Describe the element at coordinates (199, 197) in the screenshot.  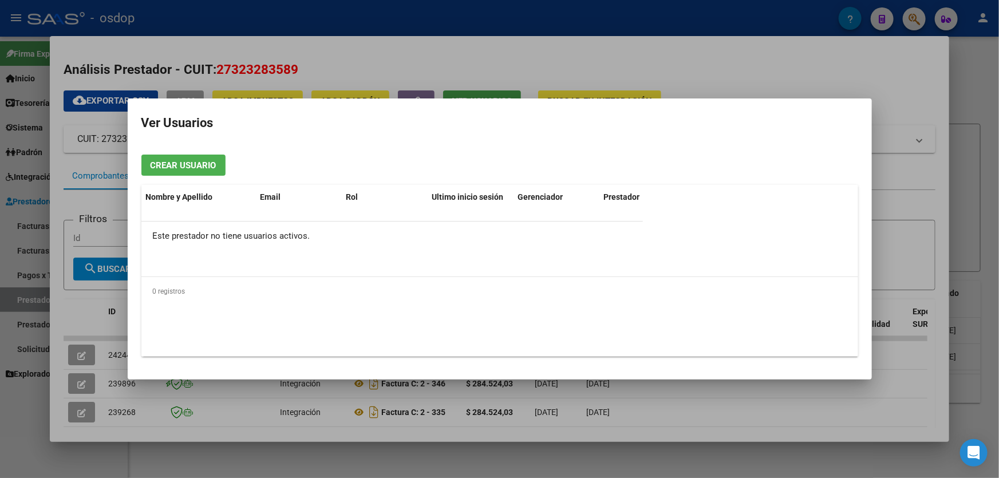
I see `datatable-header-cell: Nombre y Apellido` at that location.